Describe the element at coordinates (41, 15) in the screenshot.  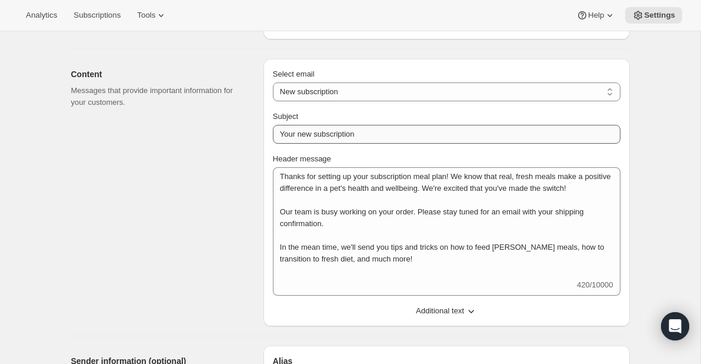
I see `span: Analytics` at that location.